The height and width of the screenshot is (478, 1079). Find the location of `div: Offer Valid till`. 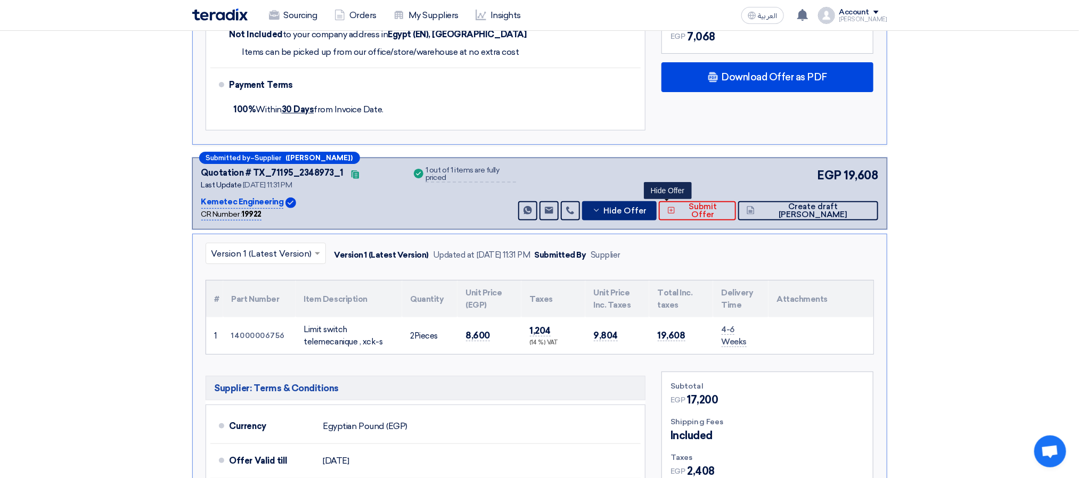

div: Offer Valid till is located at coordinates (272, 461).